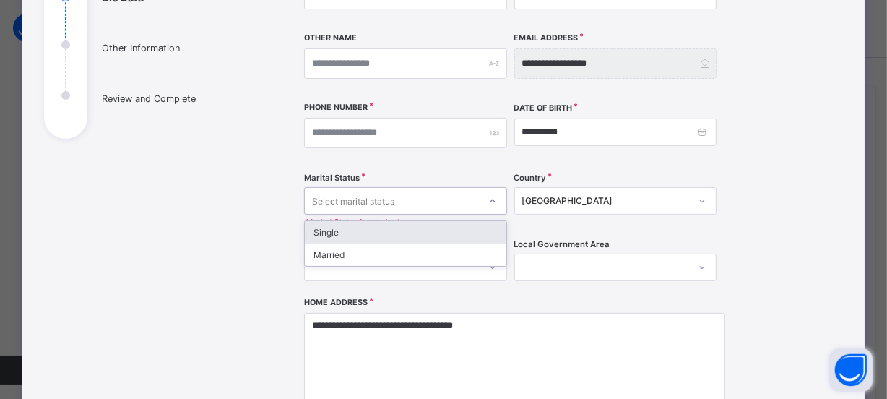  I want to click on label: Phone Number, so click(336, 107).